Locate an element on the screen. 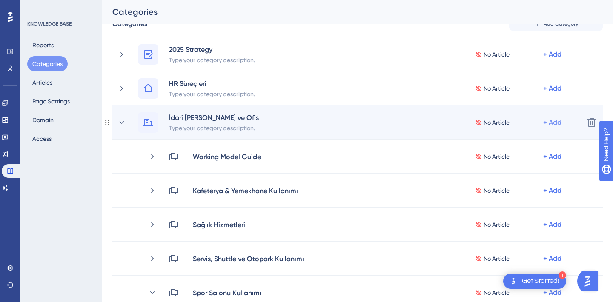 The width and height of the screenshot is (613, 302). button: Add Category is located at coordinates (556, 24).